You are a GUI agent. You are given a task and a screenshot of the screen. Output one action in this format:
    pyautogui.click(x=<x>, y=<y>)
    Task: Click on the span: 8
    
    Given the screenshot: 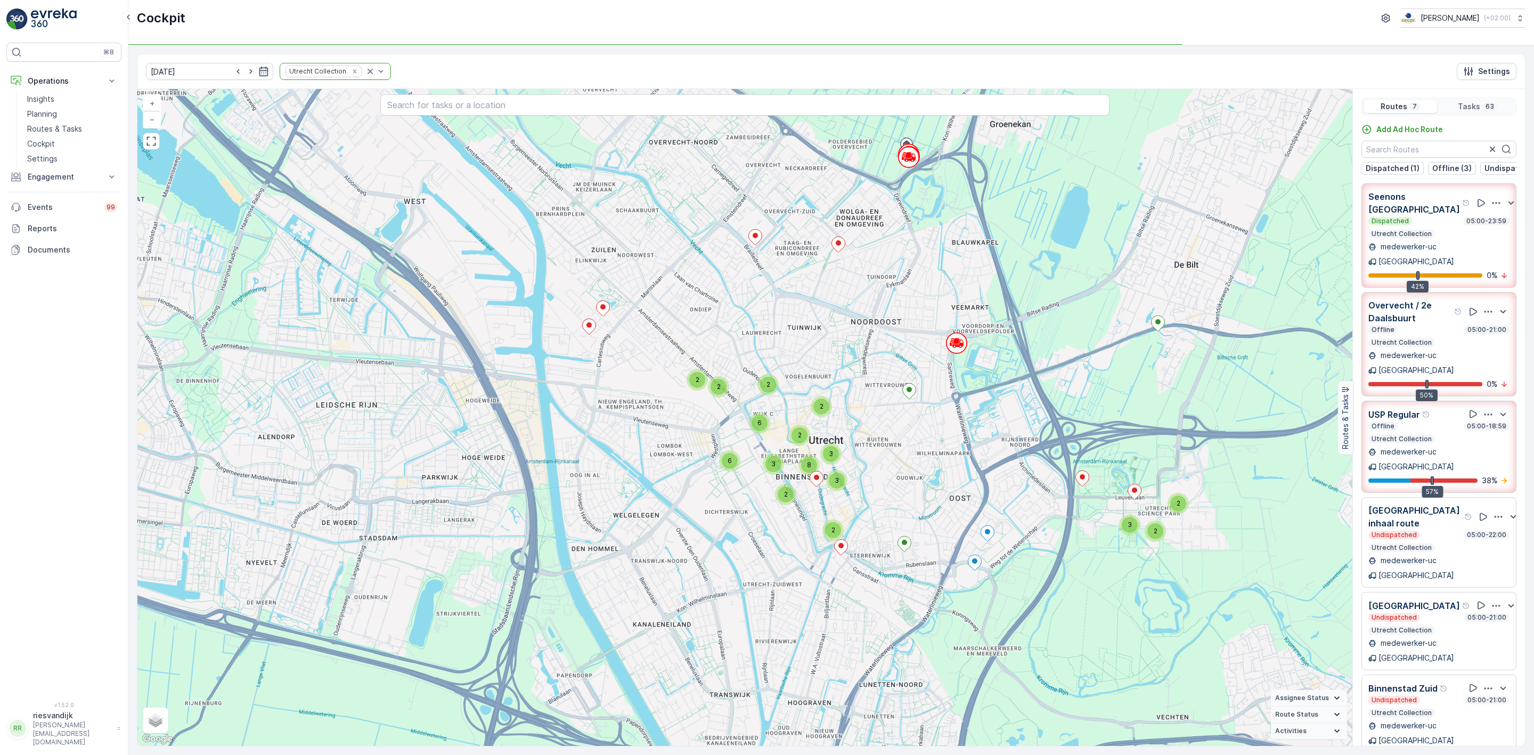 What is the action you would take?
    pyautogui.click(x=809, y=464)
    